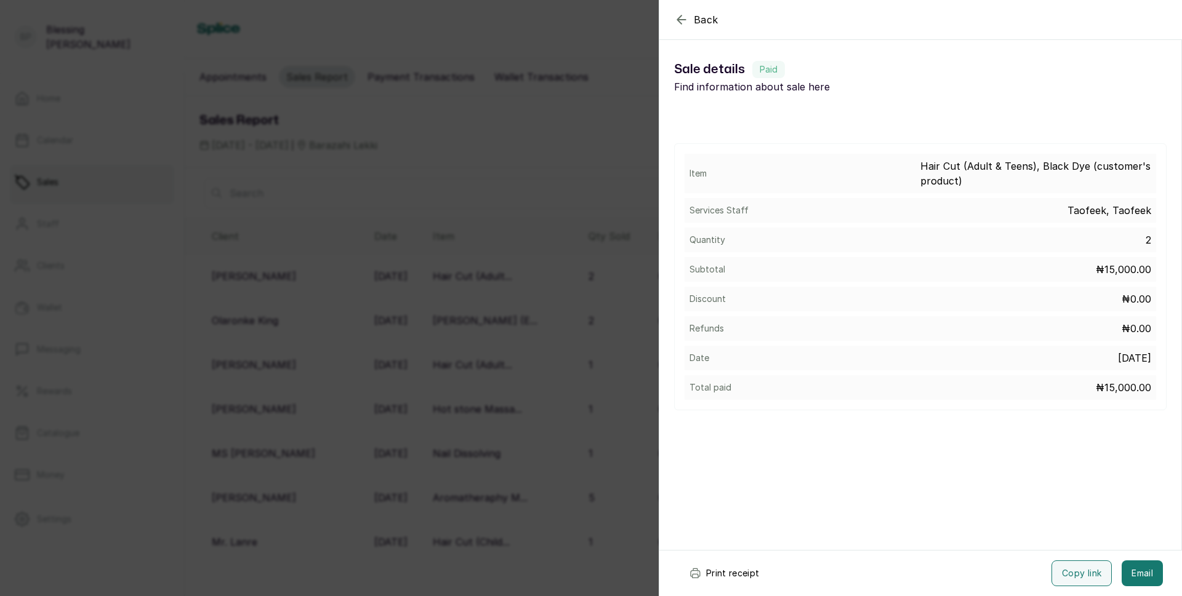 Image resolution: width=1182 pixels, height=596 pixels. I want to click on p: Discount, so click(707, 299).